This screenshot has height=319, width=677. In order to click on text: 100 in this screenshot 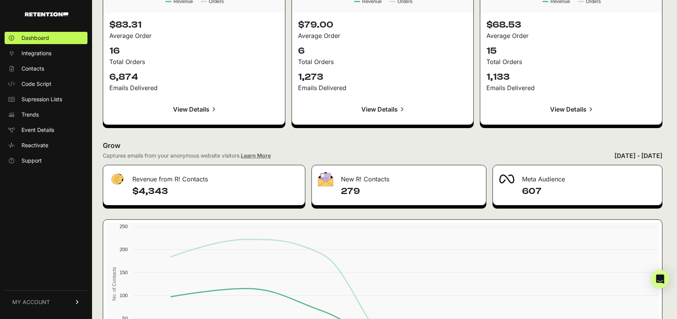, I will do `click(124, 296)`.